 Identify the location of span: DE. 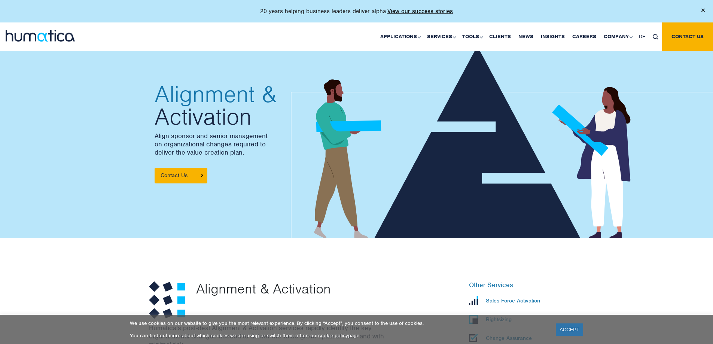
(642, 36).